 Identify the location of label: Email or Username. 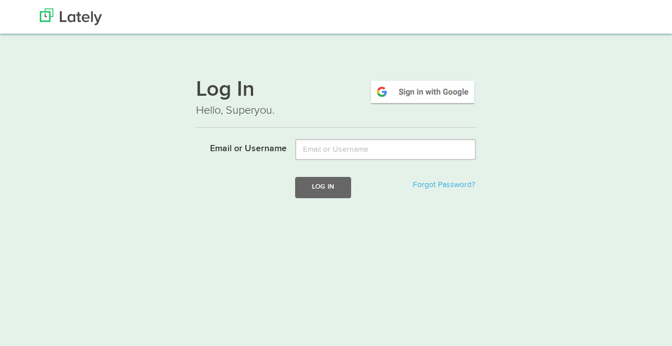
(237, 147).